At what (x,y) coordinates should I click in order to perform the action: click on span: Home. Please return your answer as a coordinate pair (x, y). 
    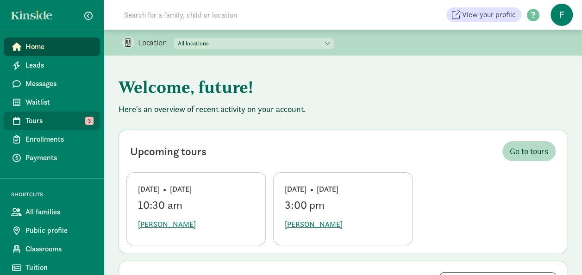
    Looking at the image, I should click on (59, 47).